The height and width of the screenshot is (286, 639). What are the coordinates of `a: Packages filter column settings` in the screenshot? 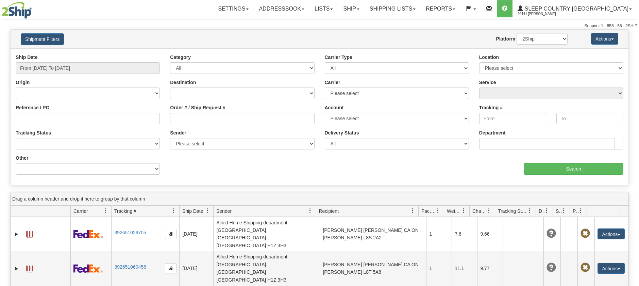 It's located at (438, 210).